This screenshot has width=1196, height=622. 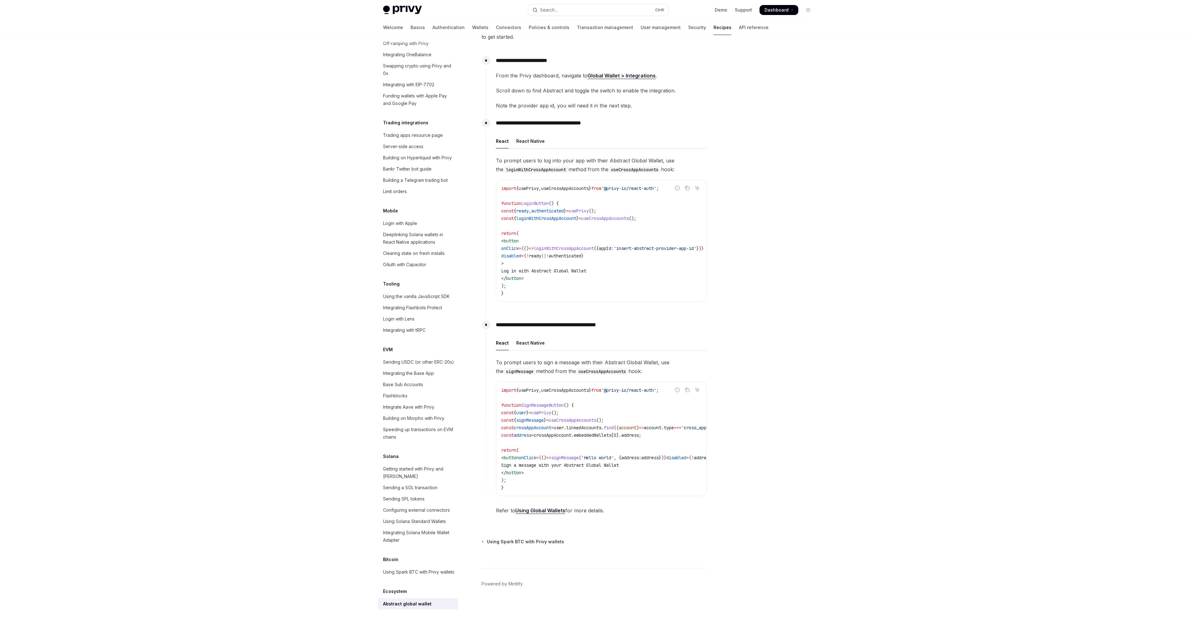 I want to click on a: Funding wallets with Apple Pay and Google Pay, so click(x=418, y=100).